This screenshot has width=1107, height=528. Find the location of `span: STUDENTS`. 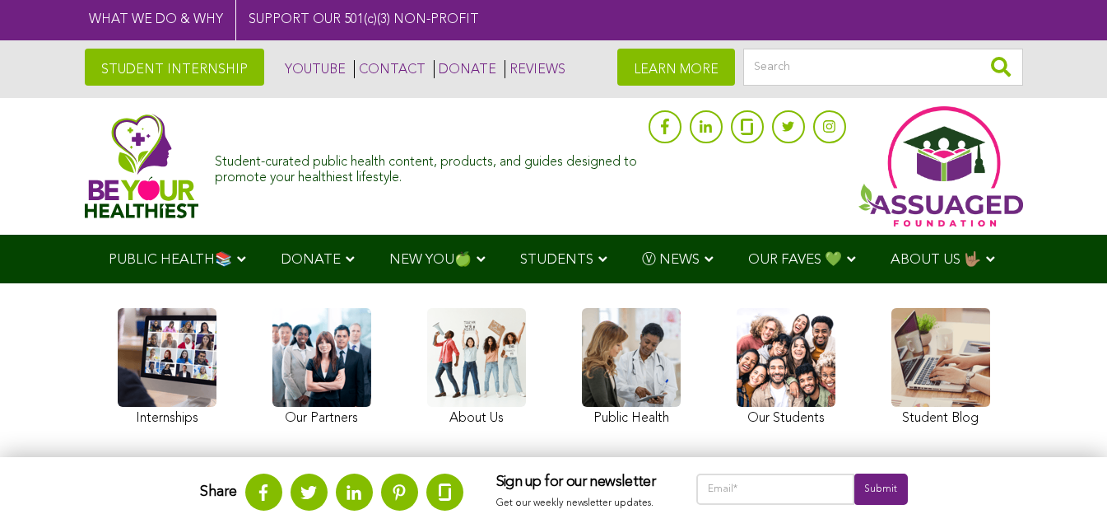

span: STUDENTS is located at coordinates (557, 259).